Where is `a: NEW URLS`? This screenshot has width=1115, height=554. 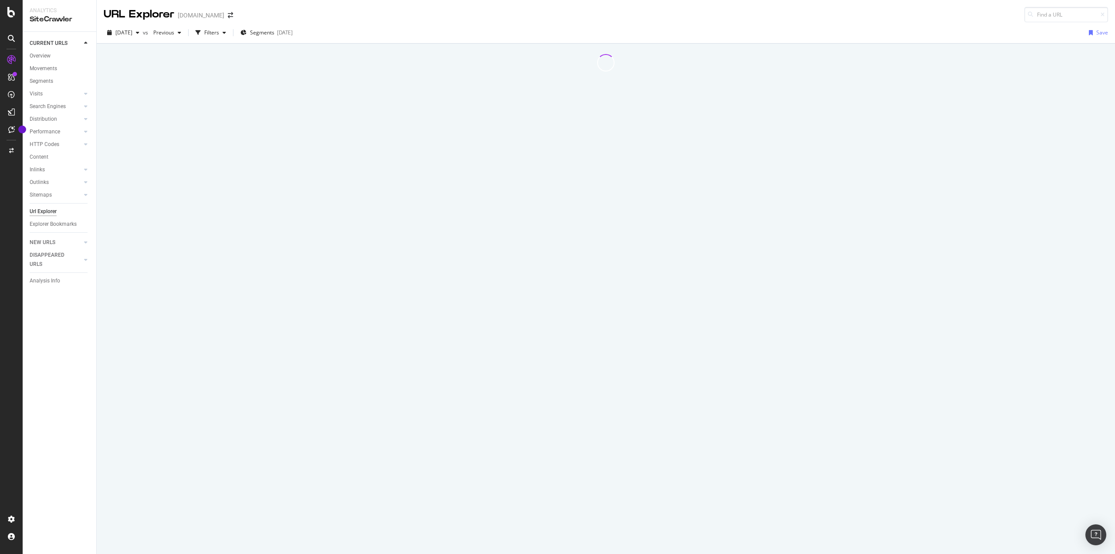
a: NEW URLS is located at coordinates (55, 242).